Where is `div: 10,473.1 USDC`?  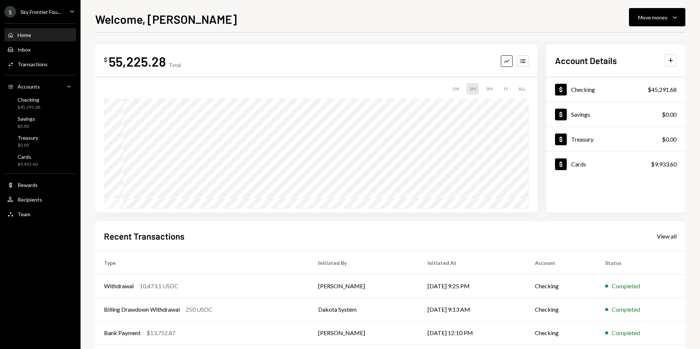
div: 10,473.1 USDC is located at coordinates (159, 286).